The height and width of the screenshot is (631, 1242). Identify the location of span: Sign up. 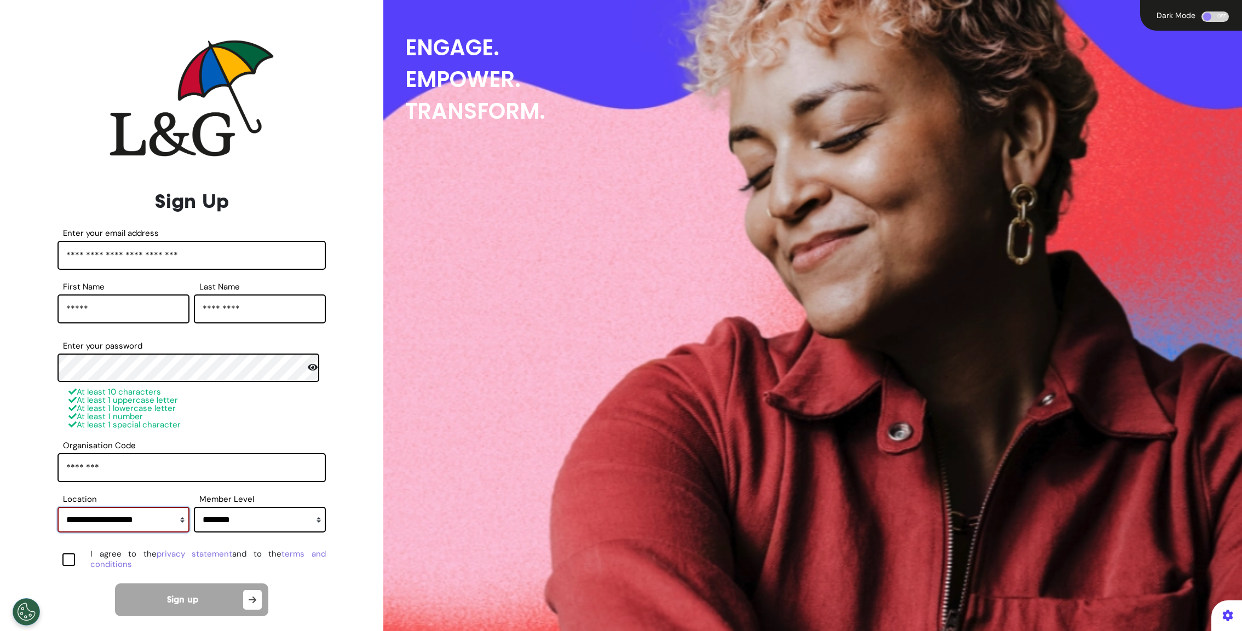
(182, 600).